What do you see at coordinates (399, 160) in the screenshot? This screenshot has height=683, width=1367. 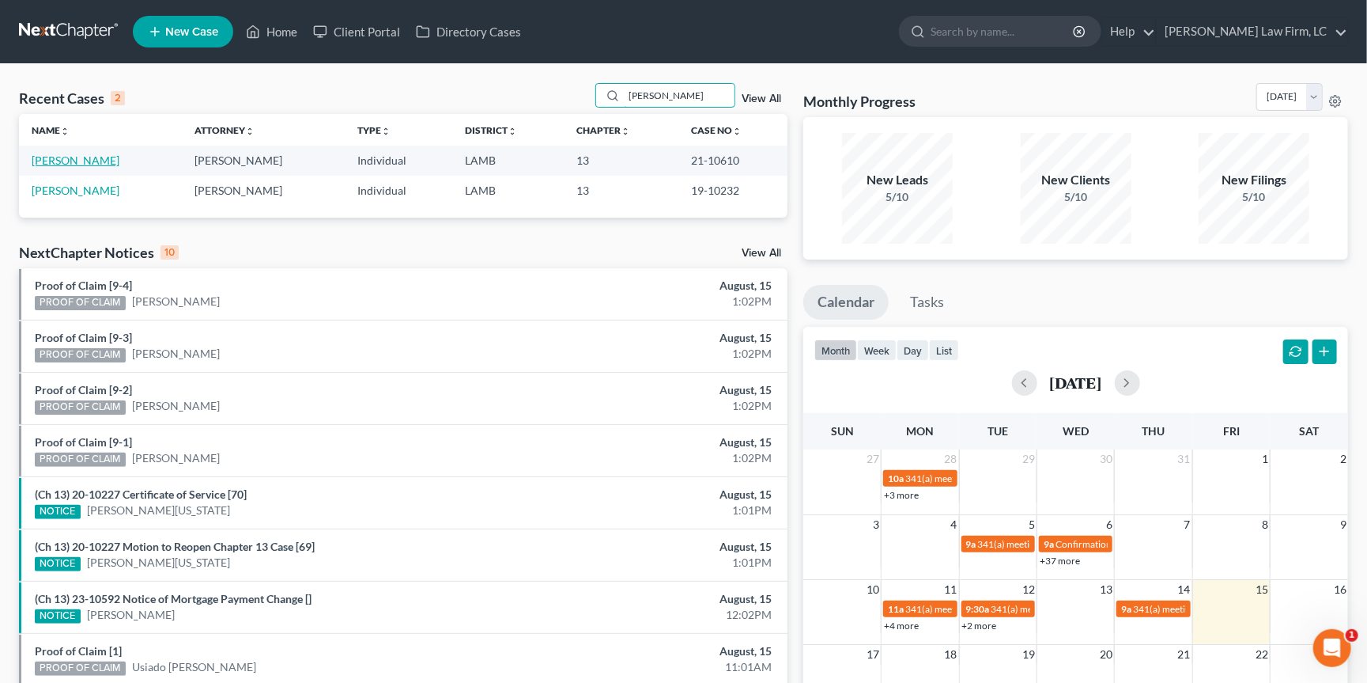 I see `td: Individual` at bounding box center [399, 160].